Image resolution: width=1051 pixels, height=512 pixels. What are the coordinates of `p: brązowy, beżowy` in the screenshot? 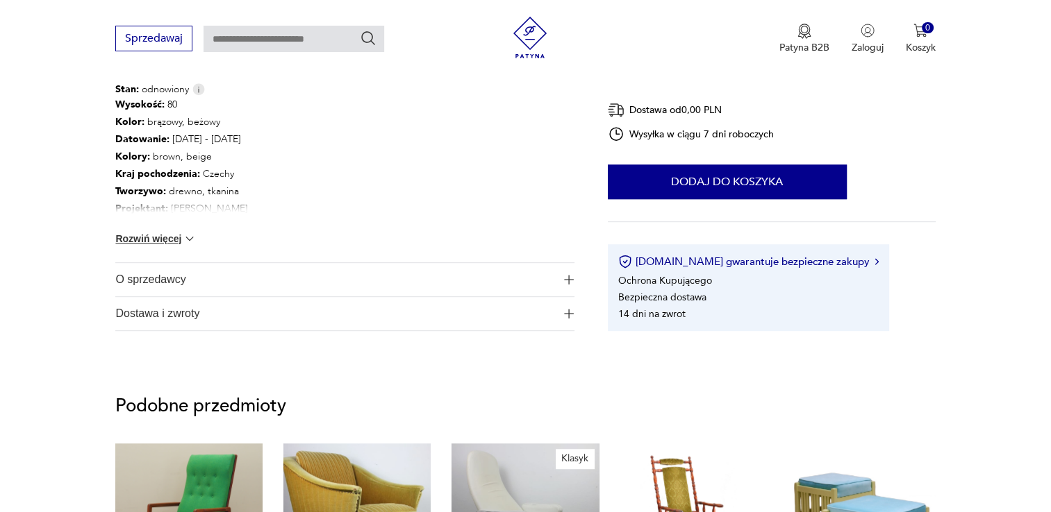 It's located at (253, 122).